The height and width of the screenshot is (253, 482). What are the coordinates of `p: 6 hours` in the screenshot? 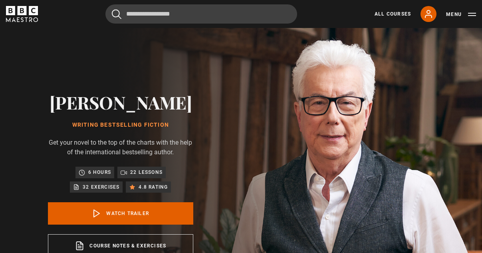 It's located at (99, 172).